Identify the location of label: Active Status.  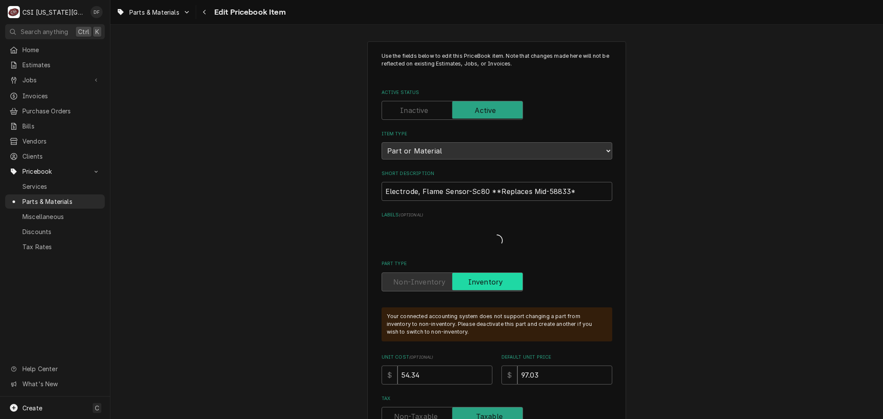
(497, 93).